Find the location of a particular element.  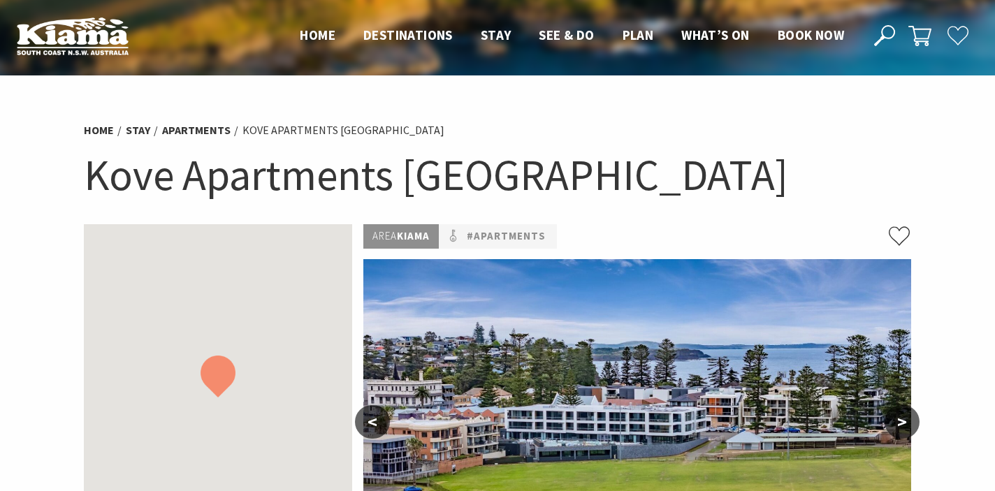

span: Book now is located at coordinates (810, 35).